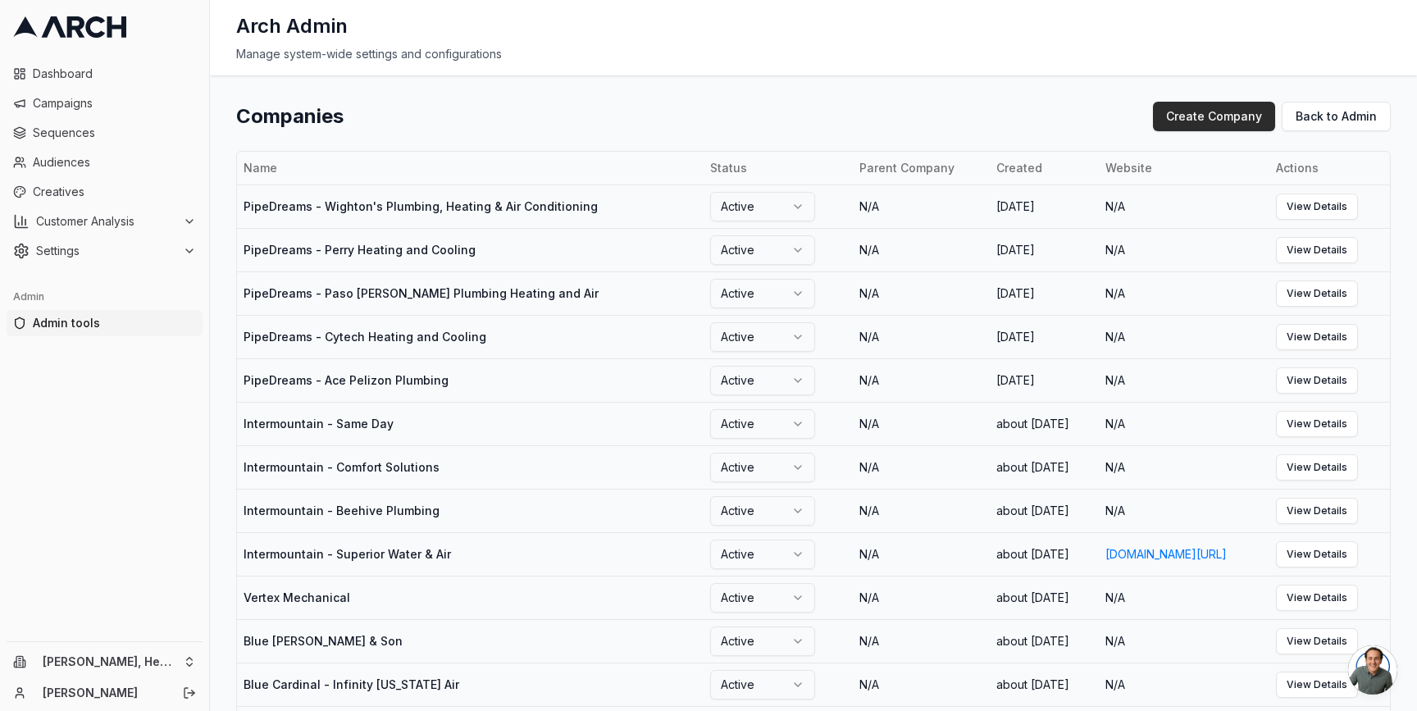  Describe the element at coordinates (470, 467) in the screenshot. I see `td: Intermountain - Comfort Solutions` at that location.